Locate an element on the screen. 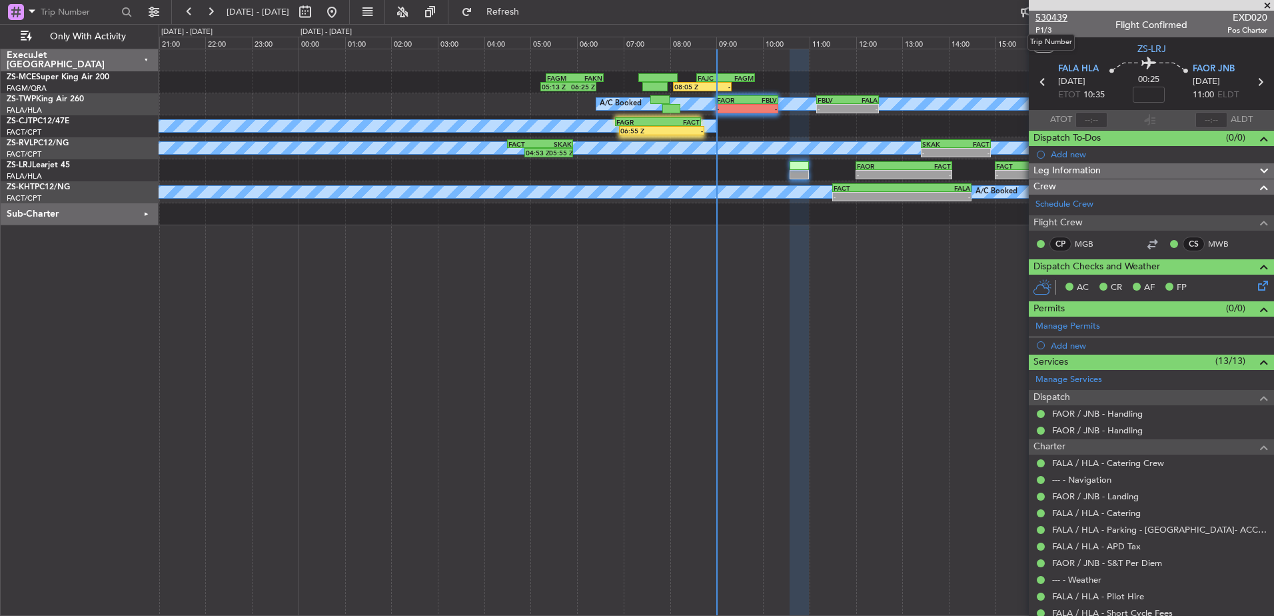 The height and width of the screenshot is (616, 1274). a: ZS-RVLPC12/NG is located at coordinates (37, 143).